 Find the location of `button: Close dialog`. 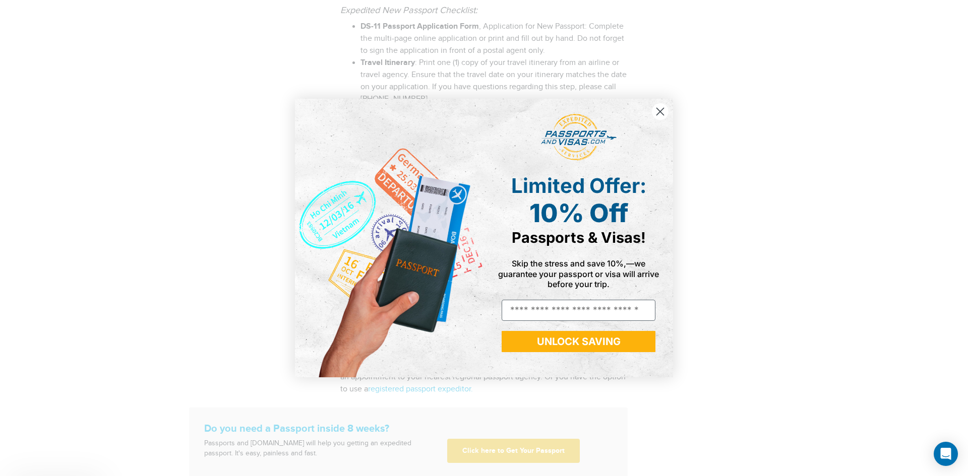

button: Close dialog is located at coordinates (660, 111).